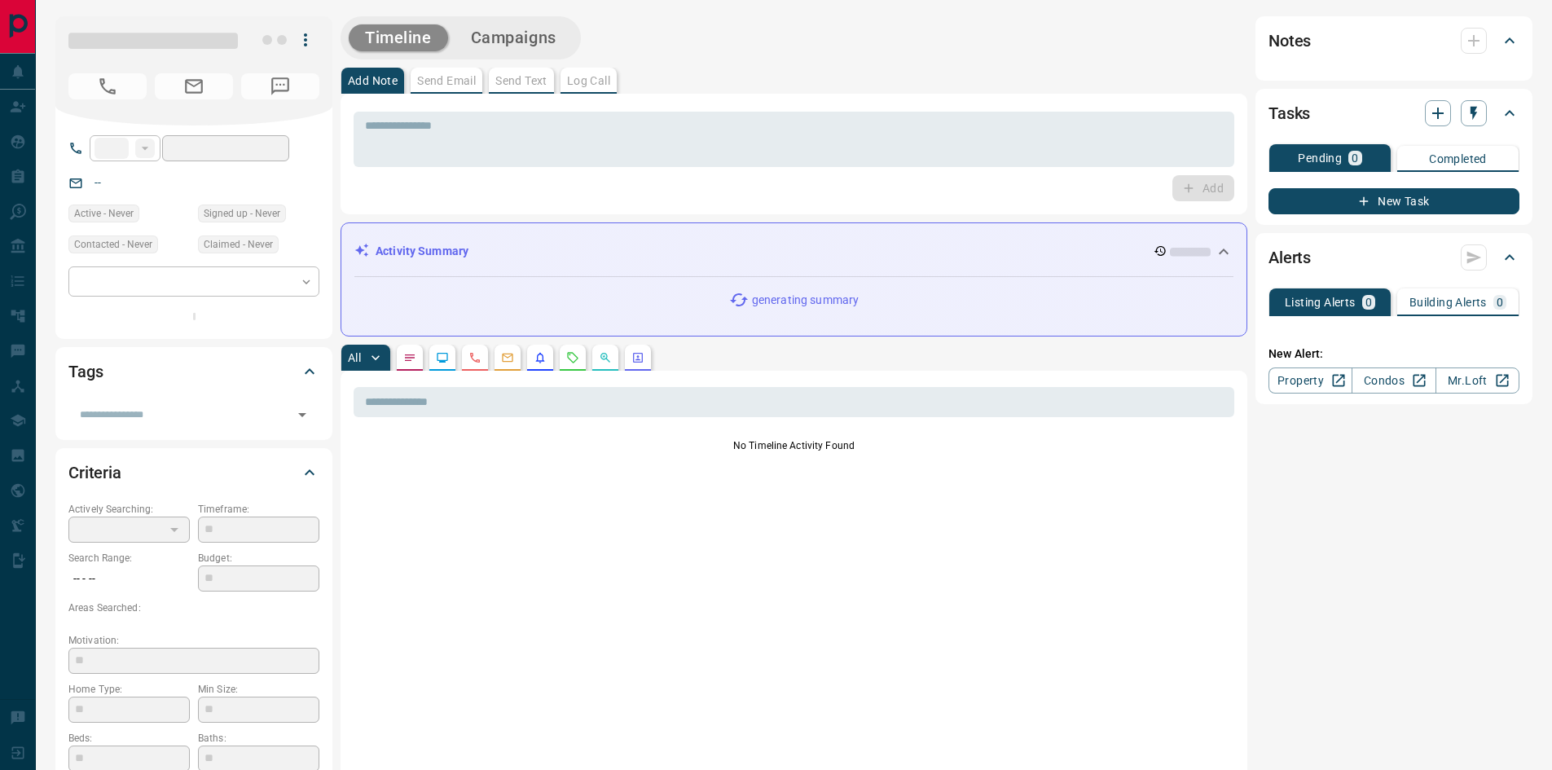  What do you see at coordinates (258, 738) in the screenshot?
I see `p: Baths:` at bounding box center [258, 738].